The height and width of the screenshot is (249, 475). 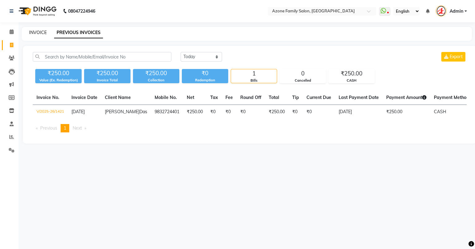 What do you see at coordinates (453, 57) in the screenshot?
I see `button: Export` at bounding box center [453, 57].